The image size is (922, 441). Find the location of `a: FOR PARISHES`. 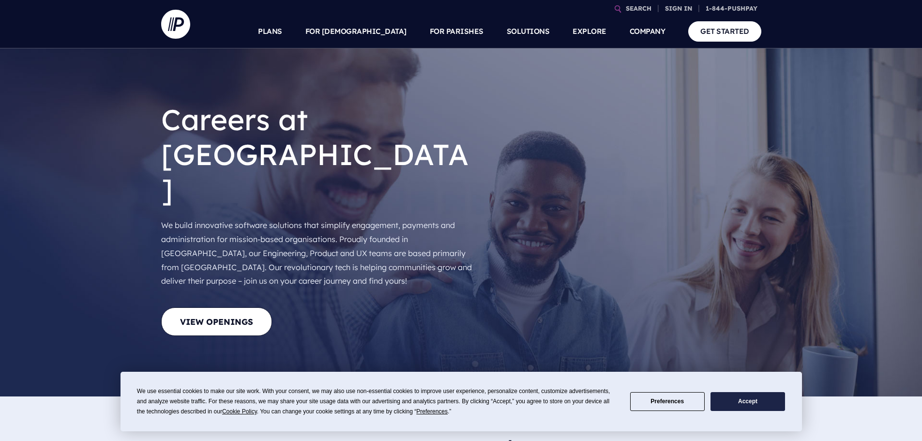

a: FOR PARISHES is located at coordinates (456, 31).